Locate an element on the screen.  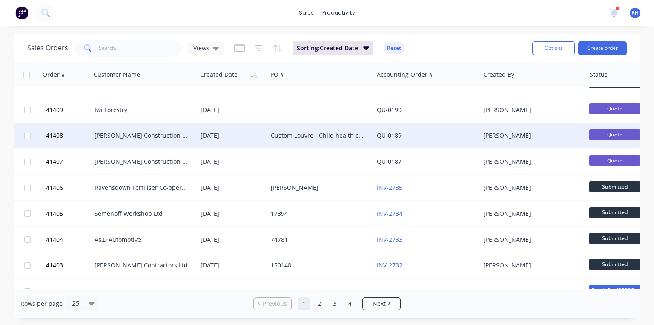
span: Previous is located at coordinates (275, 303).